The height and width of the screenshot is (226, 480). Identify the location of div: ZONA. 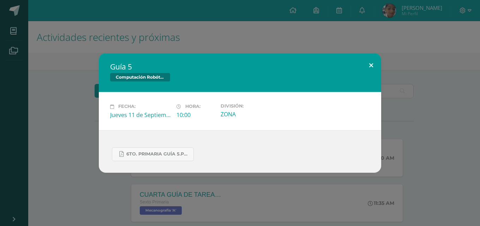
(251, 114).